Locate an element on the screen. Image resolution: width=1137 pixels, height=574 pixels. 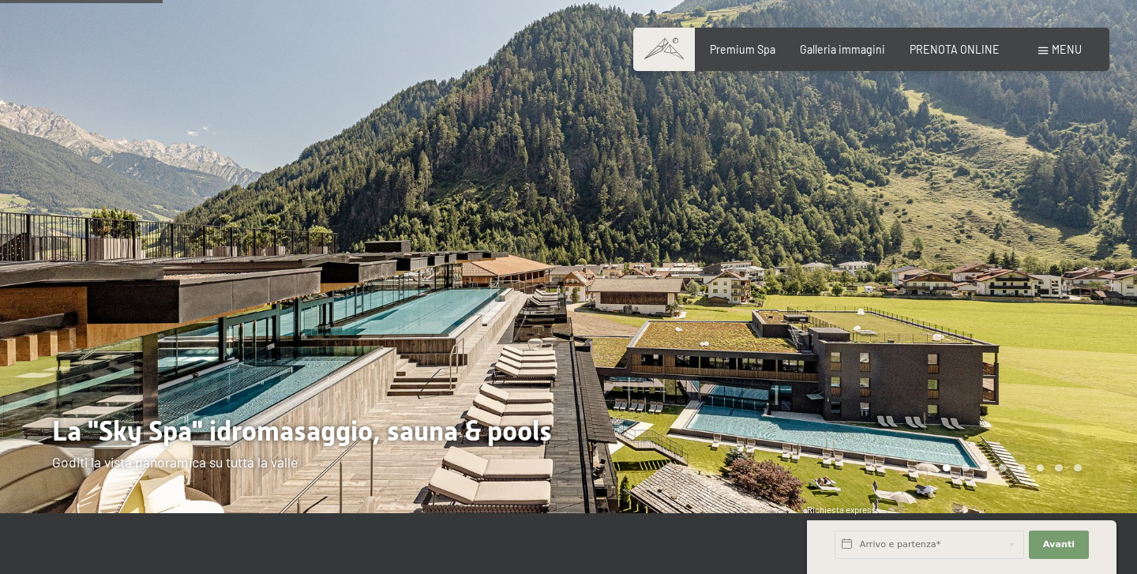
span: PRENOTA ONLINE is located at coordinates (955, 49).